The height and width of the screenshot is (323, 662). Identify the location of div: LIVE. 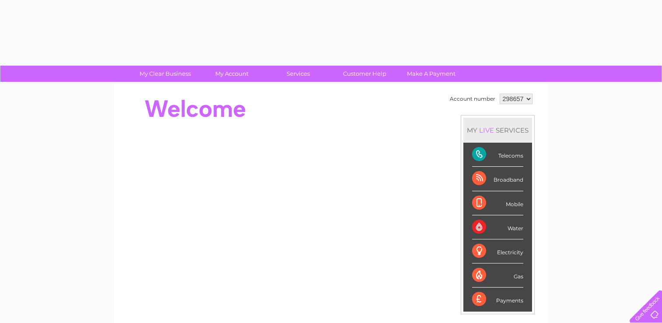
(486, 130).